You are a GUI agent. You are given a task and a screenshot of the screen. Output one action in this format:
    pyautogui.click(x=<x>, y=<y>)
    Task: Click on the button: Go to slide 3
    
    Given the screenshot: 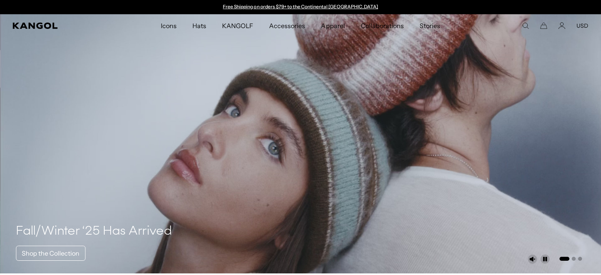 What is the action you would take?
    pyautogui.click(x=580, y=258)
    